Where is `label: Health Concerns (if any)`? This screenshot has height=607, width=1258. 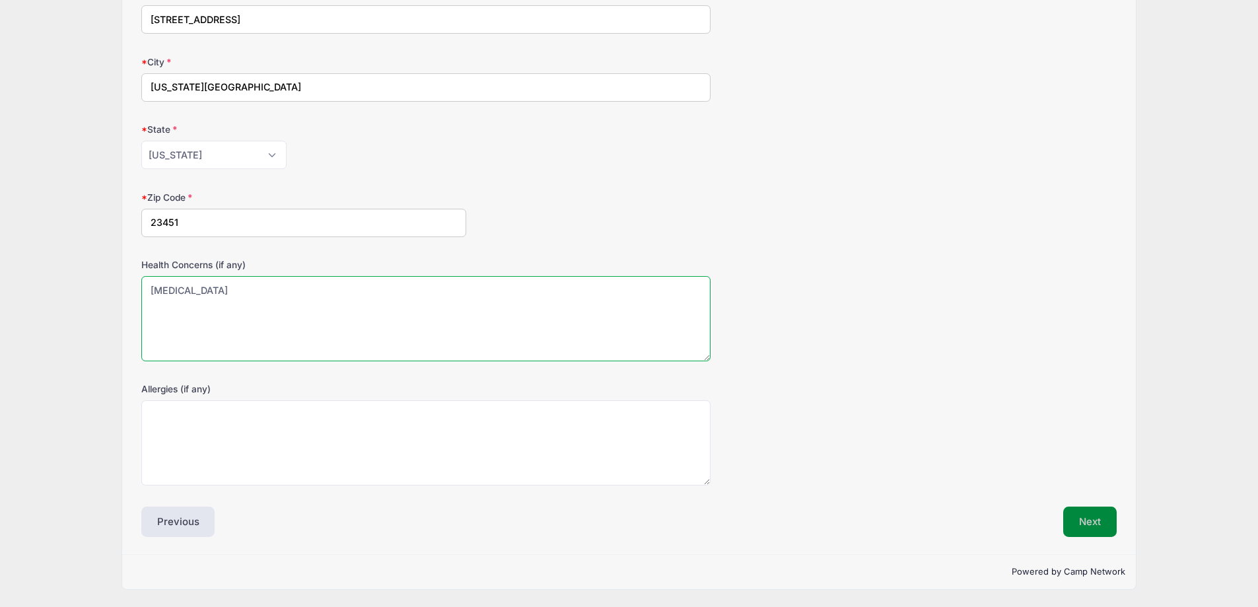
label: Health Concerns (if any) is located at coordinates (304, 265).